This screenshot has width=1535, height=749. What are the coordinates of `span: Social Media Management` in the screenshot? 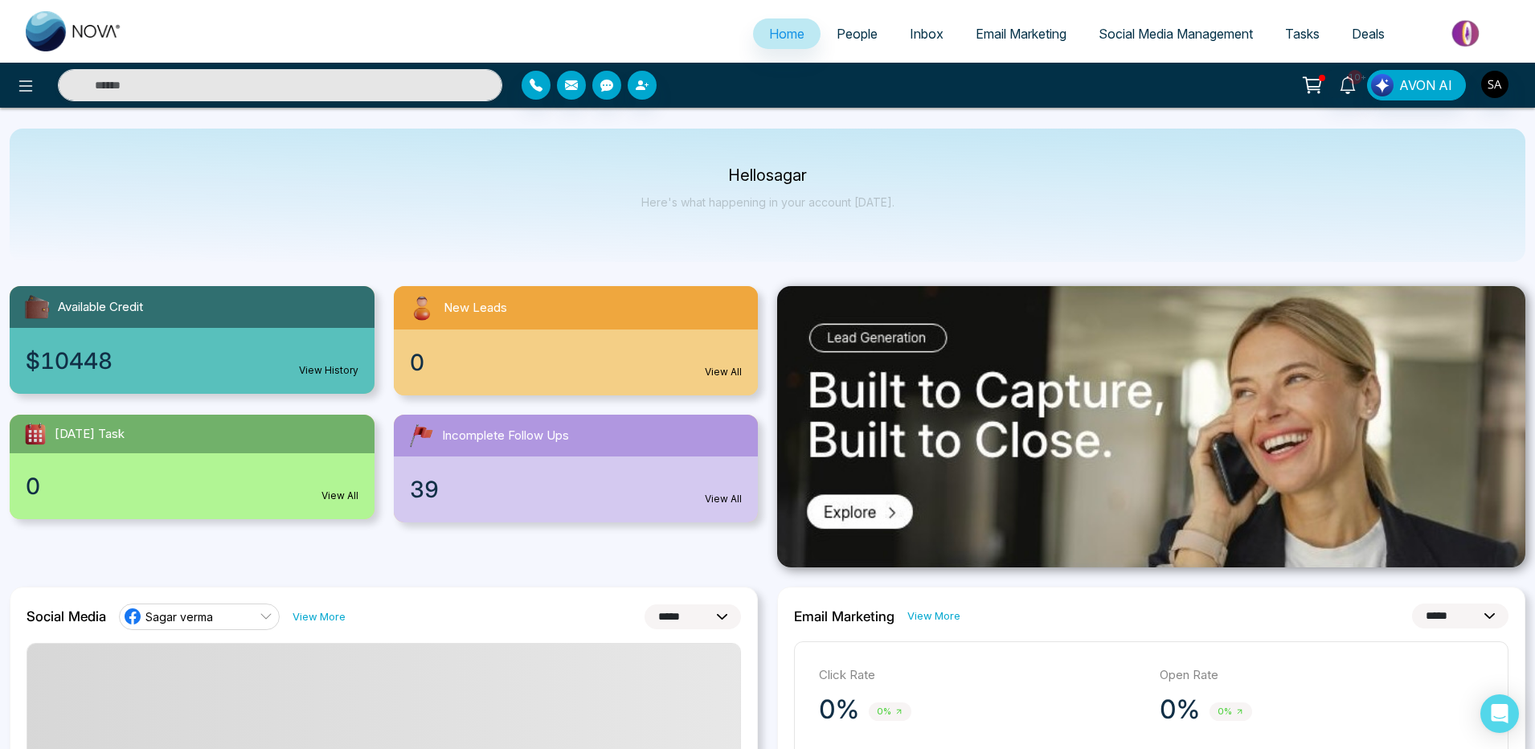 It's located at (1176, 34).